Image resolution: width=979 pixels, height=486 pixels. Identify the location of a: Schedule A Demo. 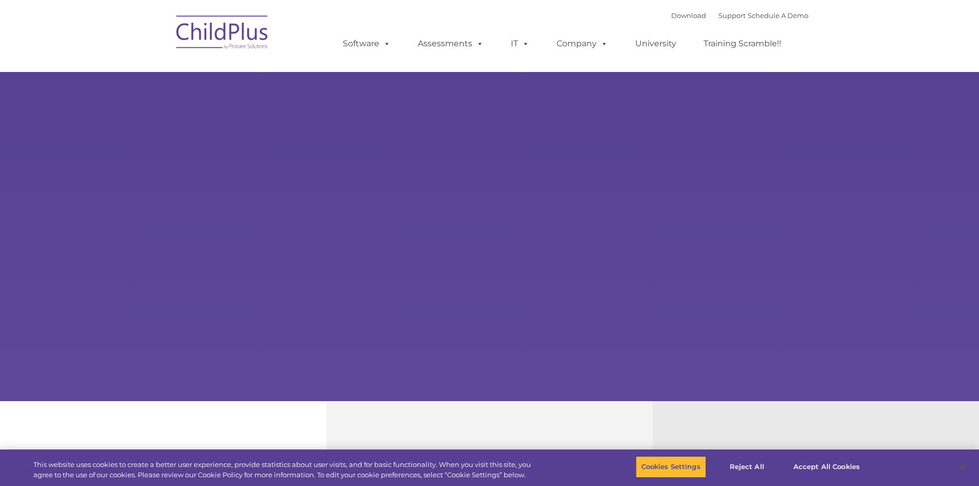
(778, 15).